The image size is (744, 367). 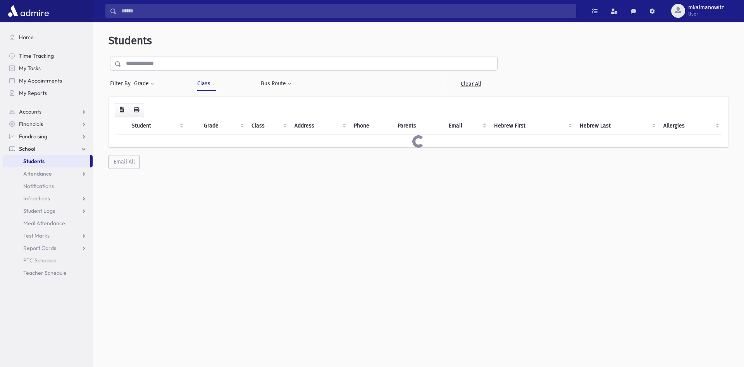 I want to click on span: My Tasks, so click(x=30, y=68).